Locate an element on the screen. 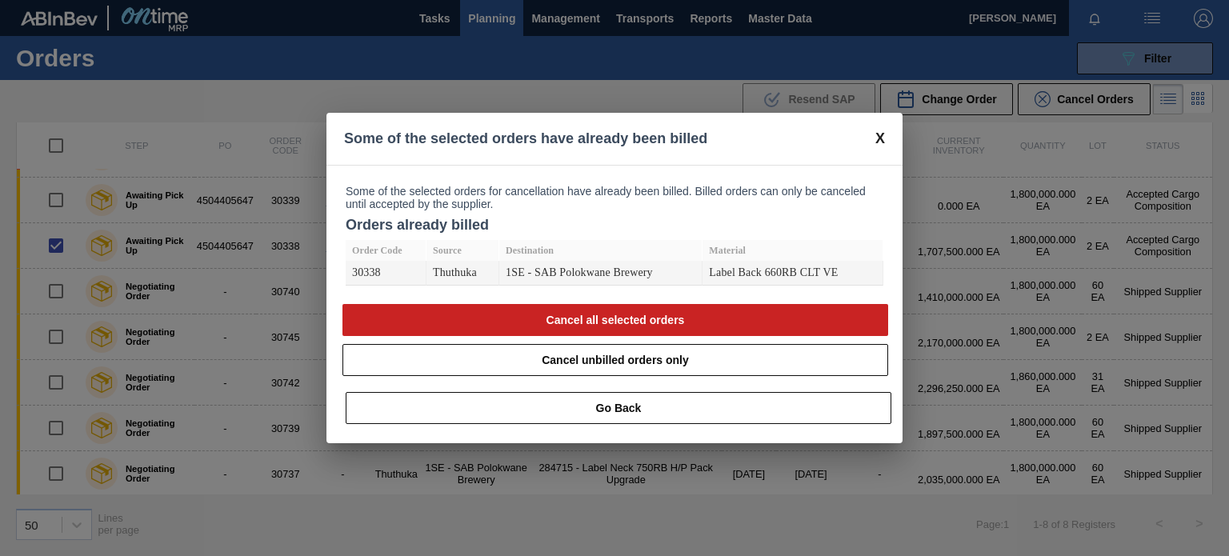  td: Thuthuka is located at coordinates (463, 273).